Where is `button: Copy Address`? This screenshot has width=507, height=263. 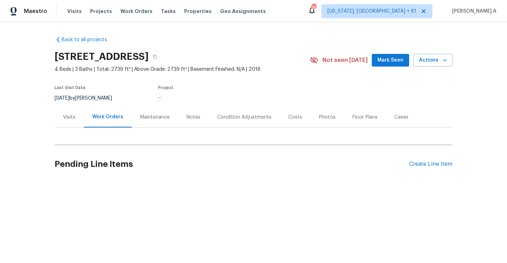 button: Copy Address is located at coordinates (155, 57).